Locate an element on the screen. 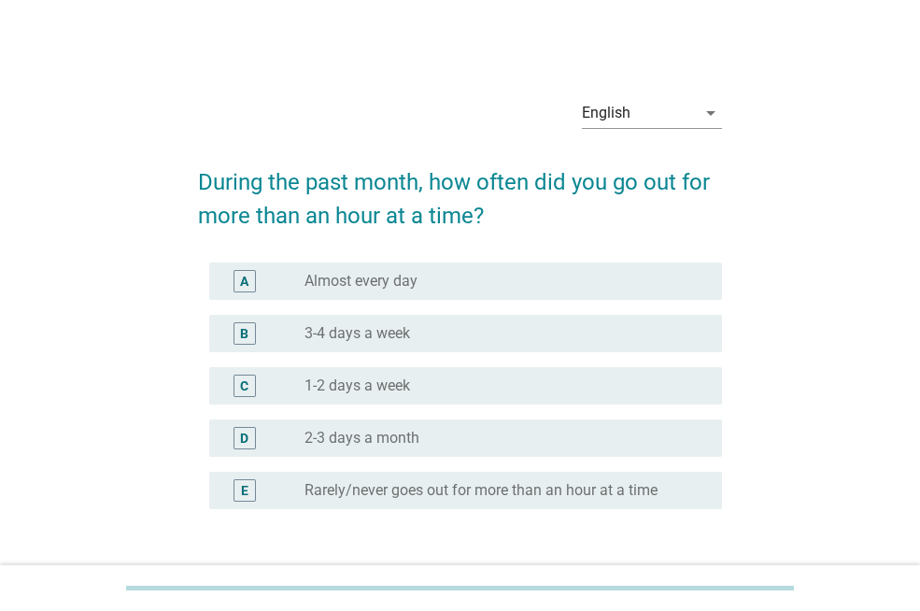 This screenshot has height=611, width=920. label: 1-2 days a week is located at coordinates (357, 386).